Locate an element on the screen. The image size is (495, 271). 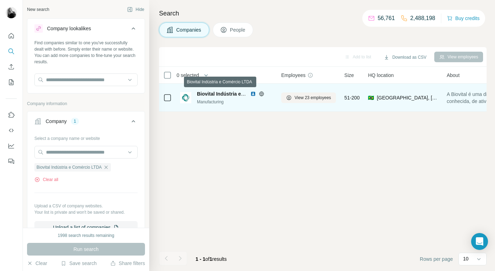
span: About is located at coordinates (453, 75).